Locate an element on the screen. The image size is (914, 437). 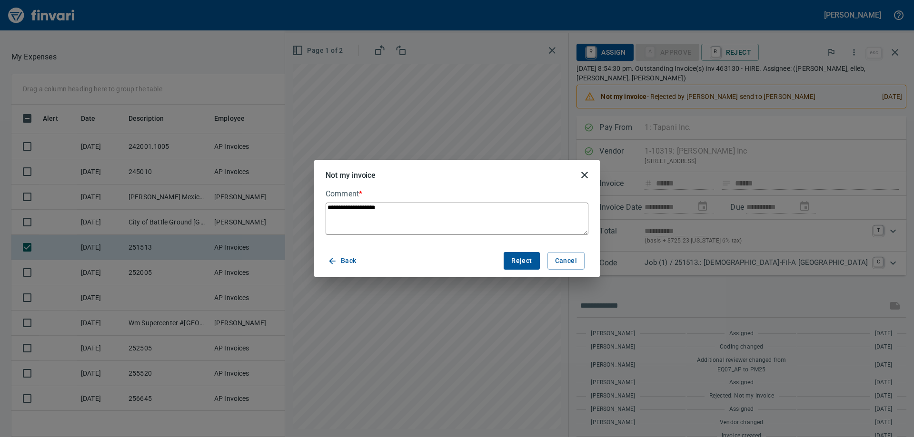
label: Comment is located at coordinates (457, 194).